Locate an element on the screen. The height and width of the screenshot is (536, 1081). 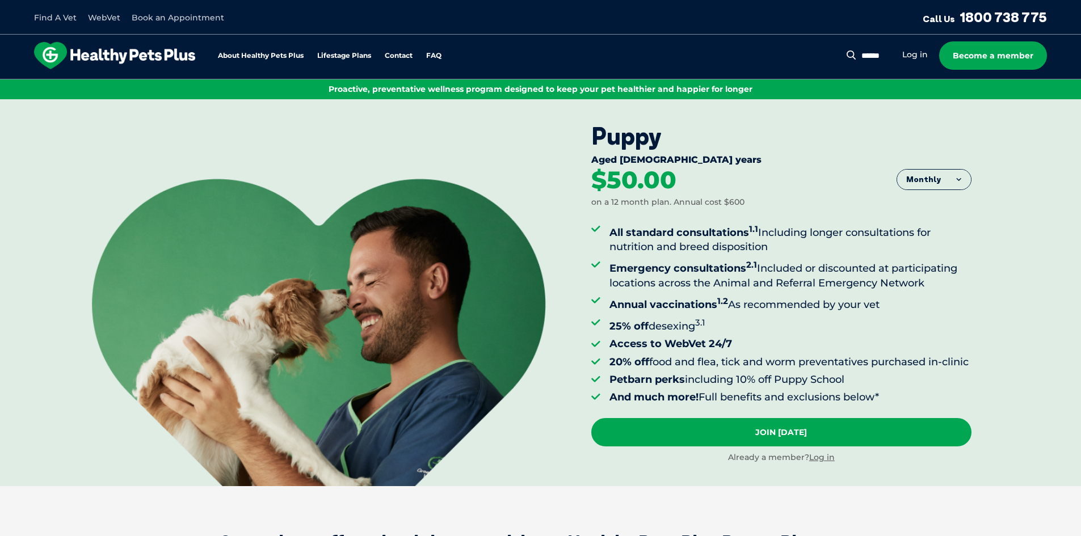
a: Lifestage Plans is located at coordinates (344, 56).